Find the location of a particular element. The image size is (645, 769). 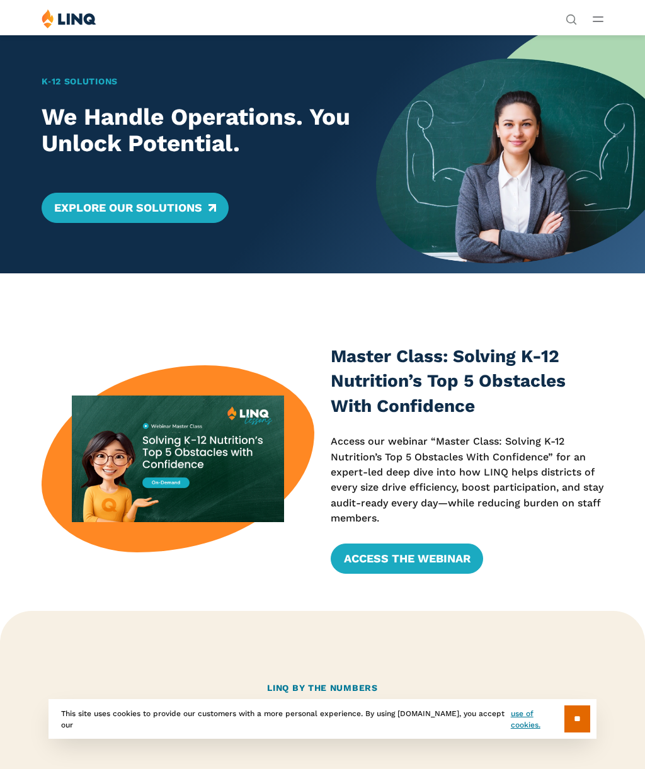

h1: K‑12 Solutions is located at coordinates (196, 81).